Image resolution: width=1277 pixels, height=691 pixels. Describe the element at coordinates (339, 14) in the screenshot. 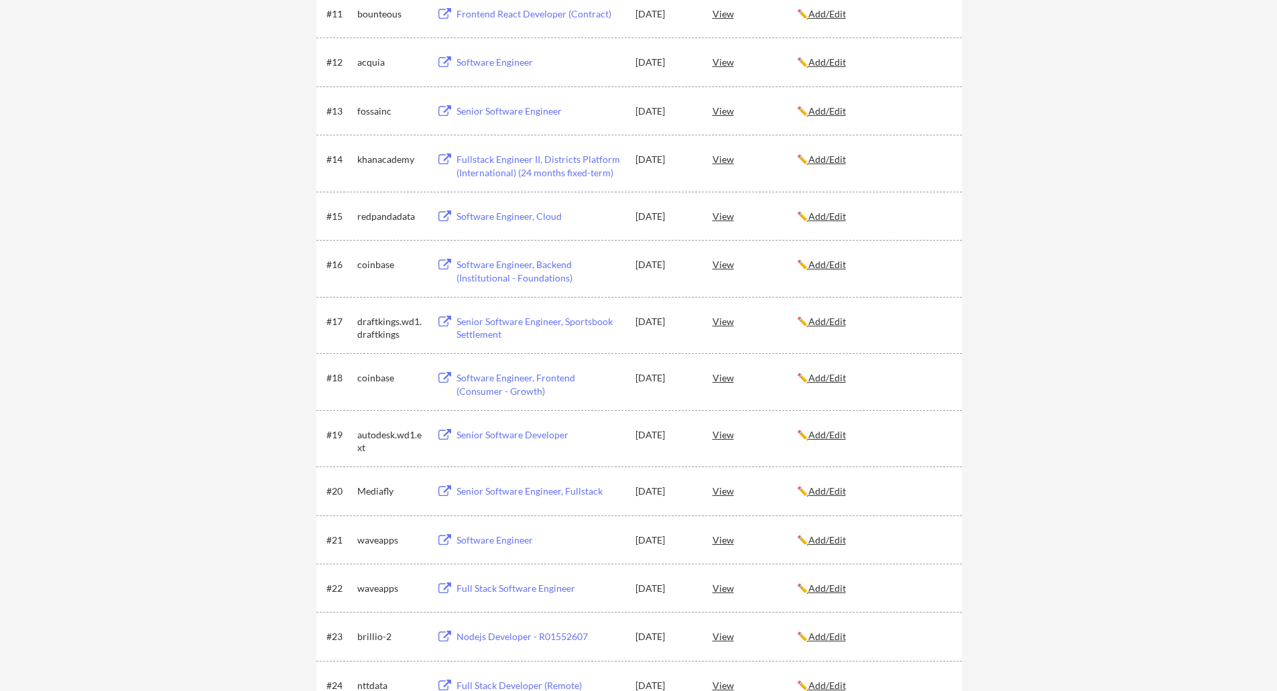

I see `div: #11` at that location.